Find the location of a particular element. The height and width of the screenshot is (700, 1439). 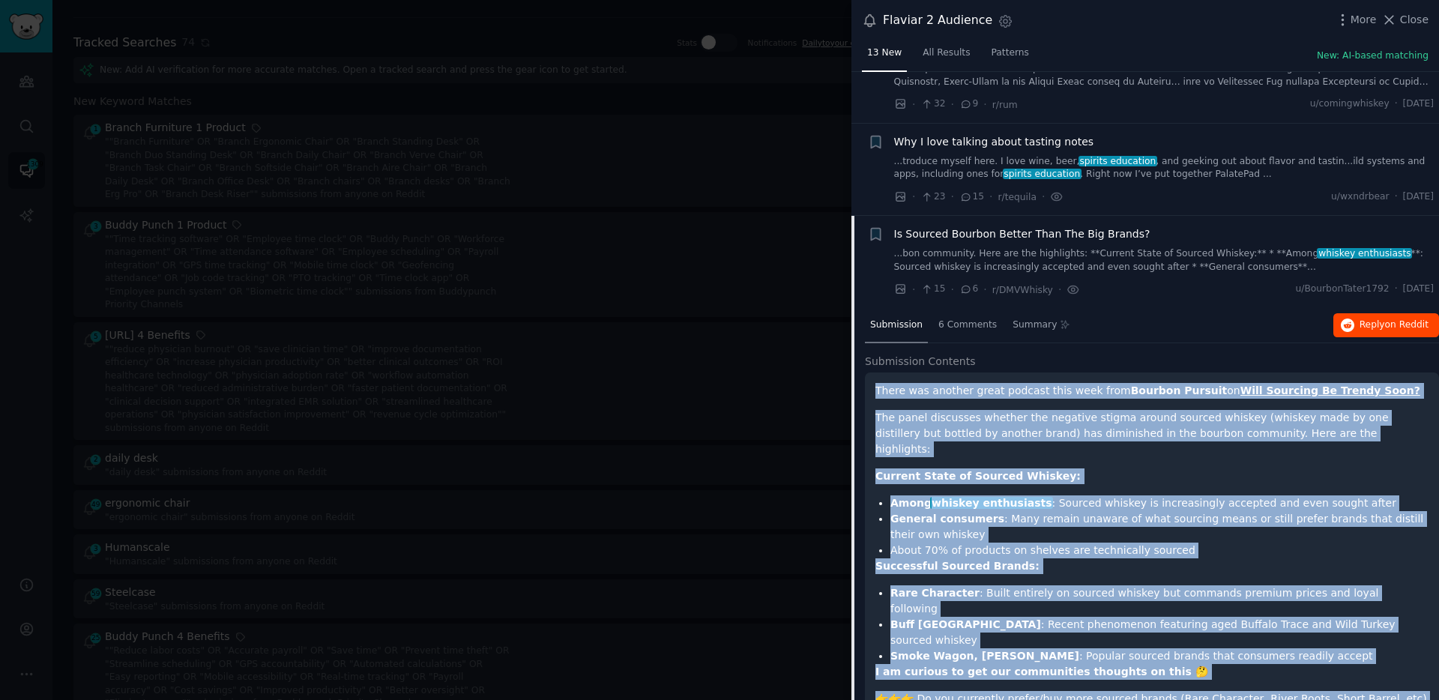

span: u/BourbonTater1792 is located at coordinates (1342, 289).